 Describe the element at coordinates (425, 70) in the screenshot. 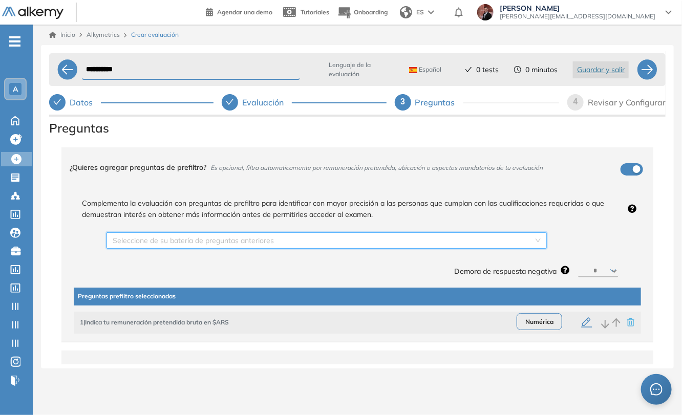

I see `span: Español` at that location.